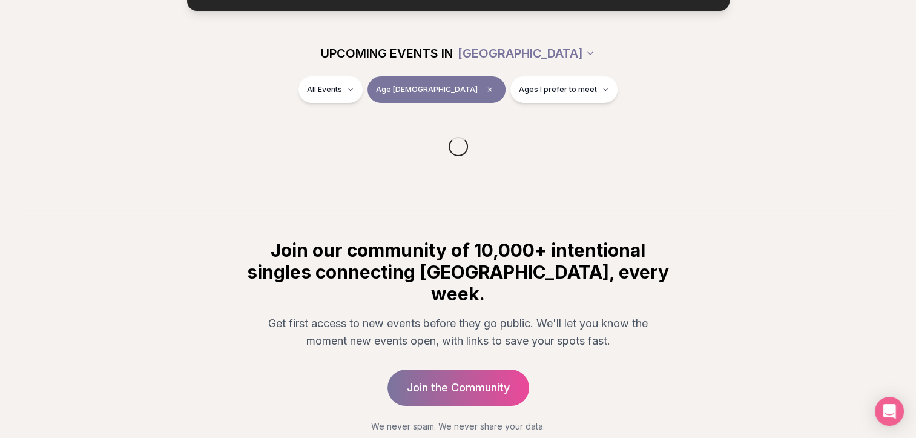 This screenshot has width=916, height=438. Describe the element at coordinates (890, 411) in the screenshot. I see `div: Open Intercom Messenger` at that location.